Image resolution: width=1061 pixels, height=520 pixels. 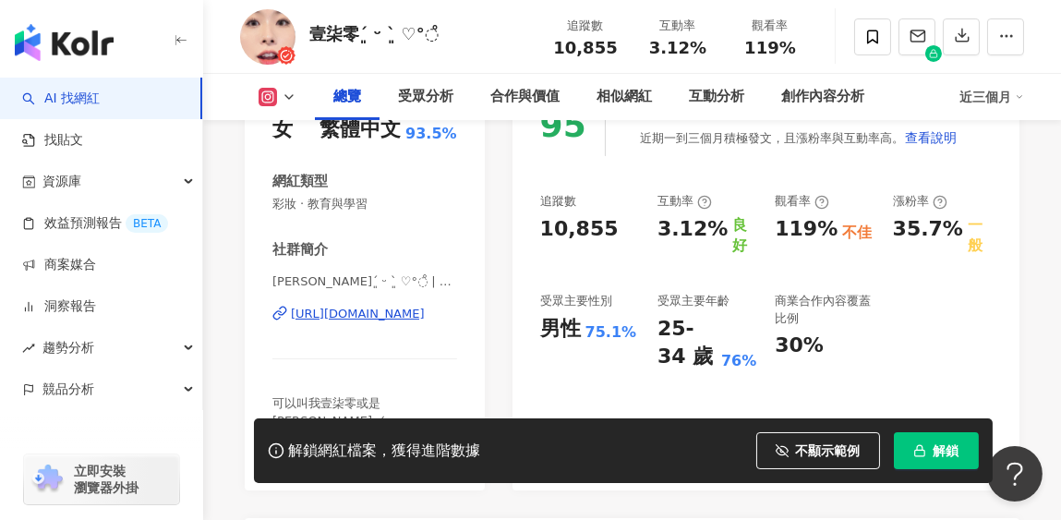 I want to click on div: 25-34 歲, so click(x=687, y=343).